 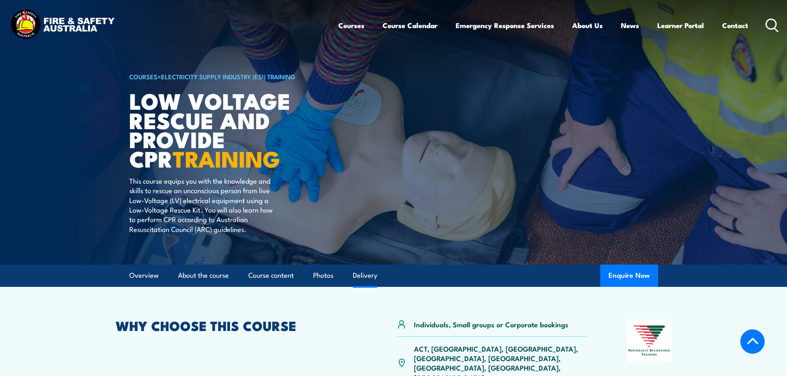 I want to click on a: About the course, so click(x=203, y=276).